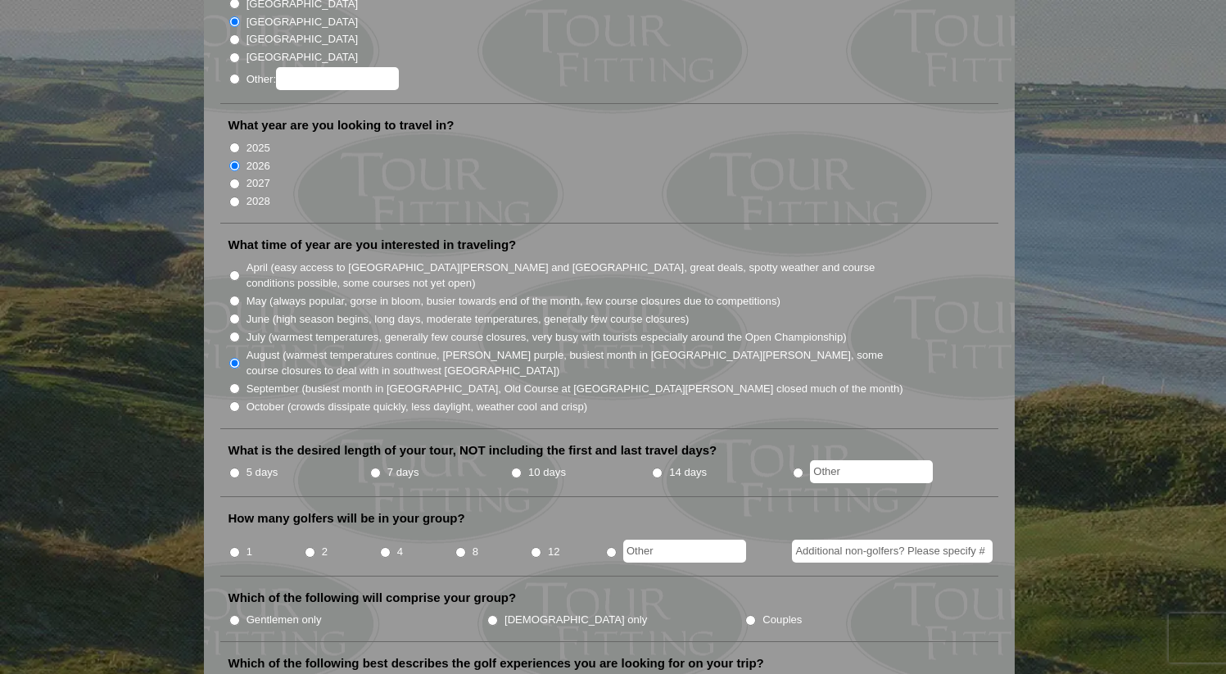 The image size is (1226, 674). I want to click on label: Other:, so click(323, 79).